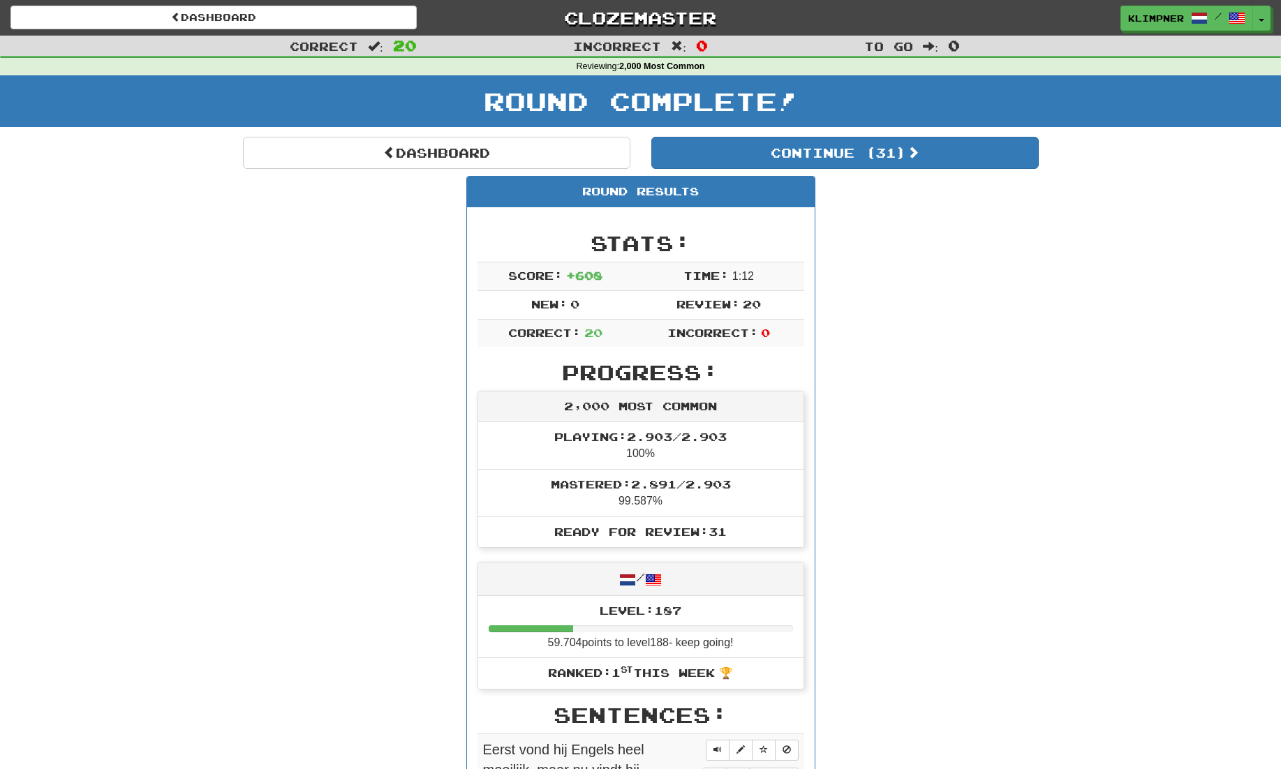 This screenshot has height=769, width=1281. What do you see at coordinates (641, 243) in the screenshot?
I see `h2: Stats:` at bounding box center [641, 243].